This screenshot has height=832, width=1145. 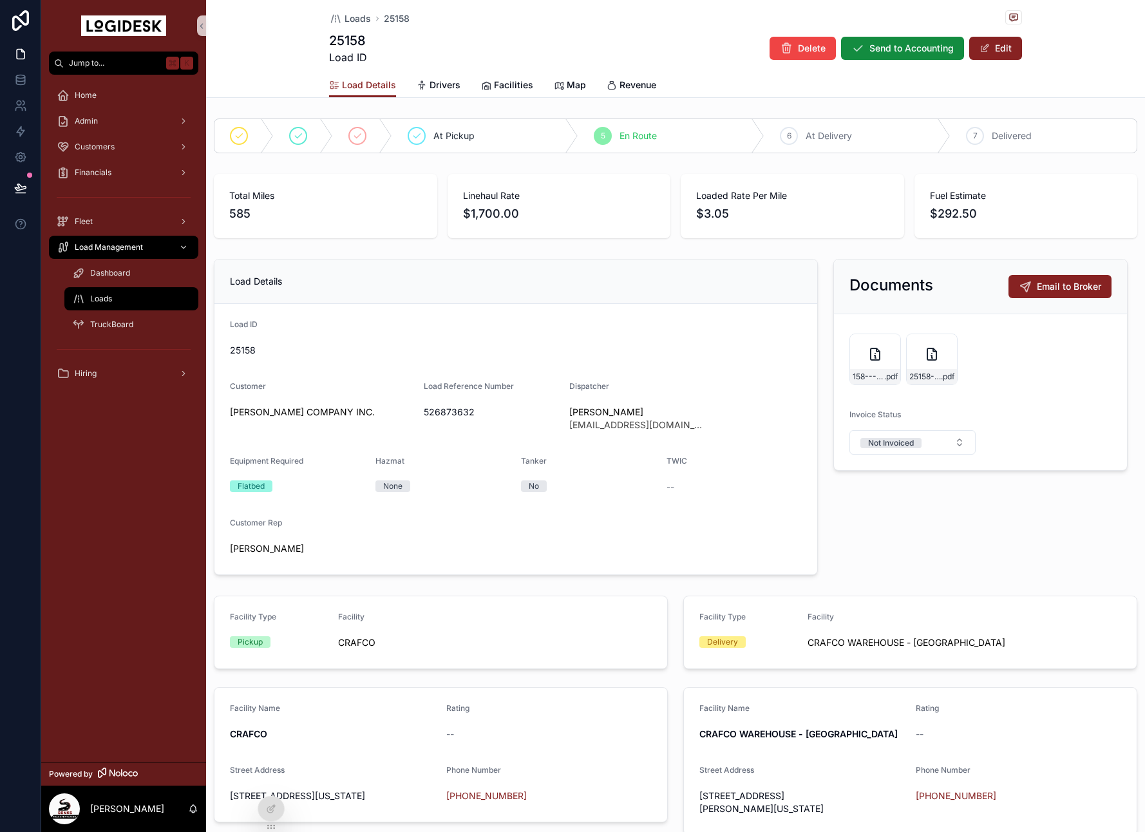 What do you see at coordinates (875, 414) in the screenshot?
I see `span: Invoice Status` at bounding box center [875, 414].